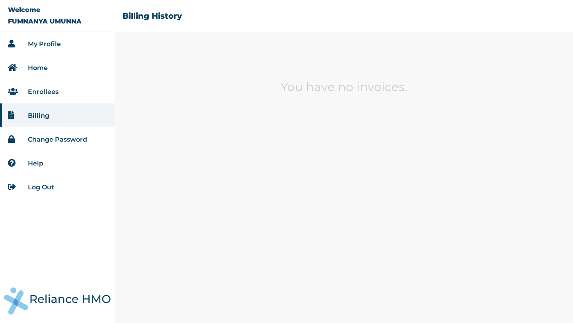  Describe the element at coordinates (41, 187) in the screenshot. I see `a: Log Out` at that location.